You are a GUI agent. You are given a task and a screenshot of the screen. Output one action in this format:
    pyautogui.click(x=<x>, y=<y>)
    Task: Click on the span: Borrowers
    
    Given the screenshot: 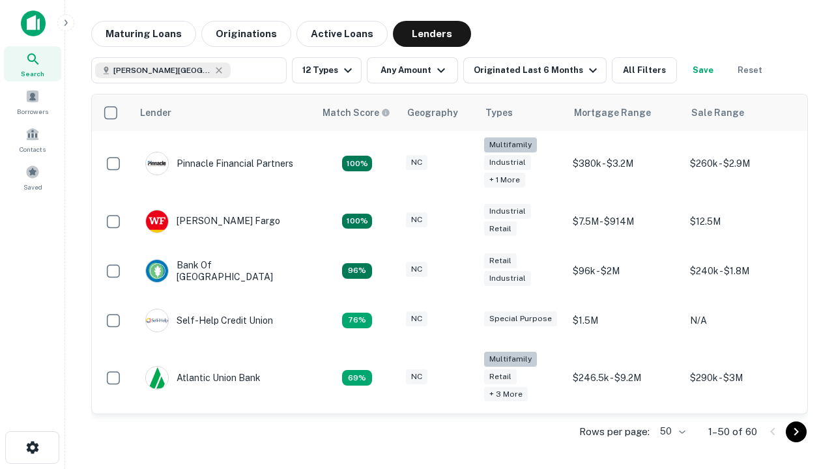 What is the action you would take?
    pyautogui.click(x=33, y=111)
    